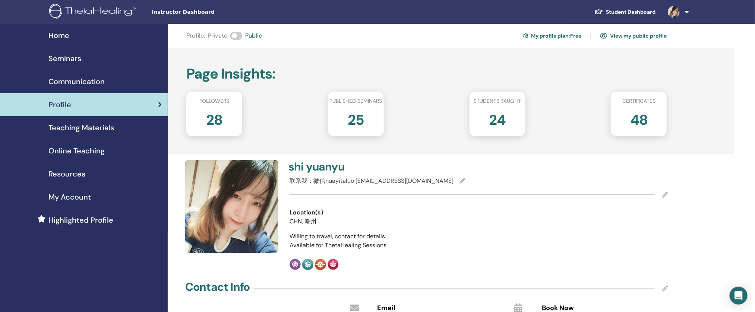 This screenshot has height=312, width=755. Describe the element at coordinates (70, 197) in the screenshot. I see `span: My Account` at that location.